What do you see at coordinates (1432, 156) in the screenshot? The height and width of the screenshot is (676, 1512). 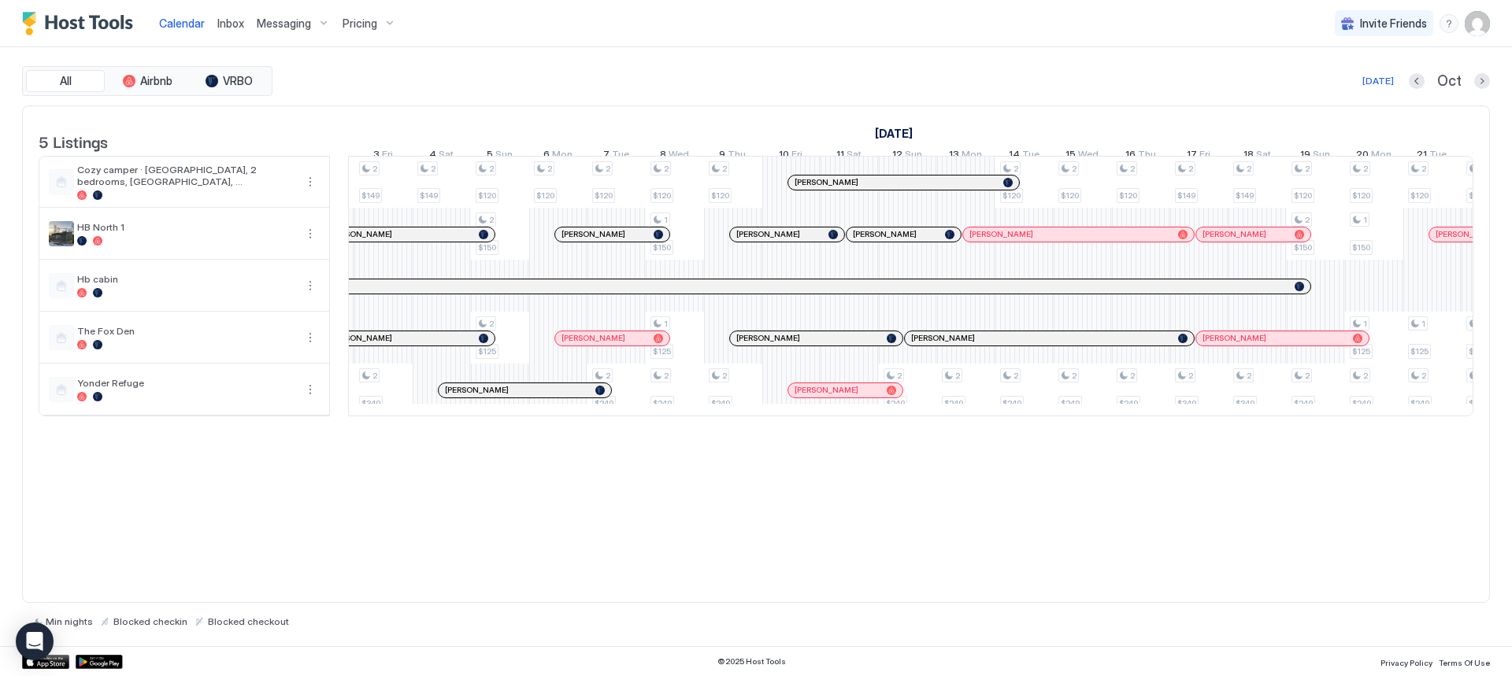 I see `a: October 21, 2025` at bounding box center [1432, 156].